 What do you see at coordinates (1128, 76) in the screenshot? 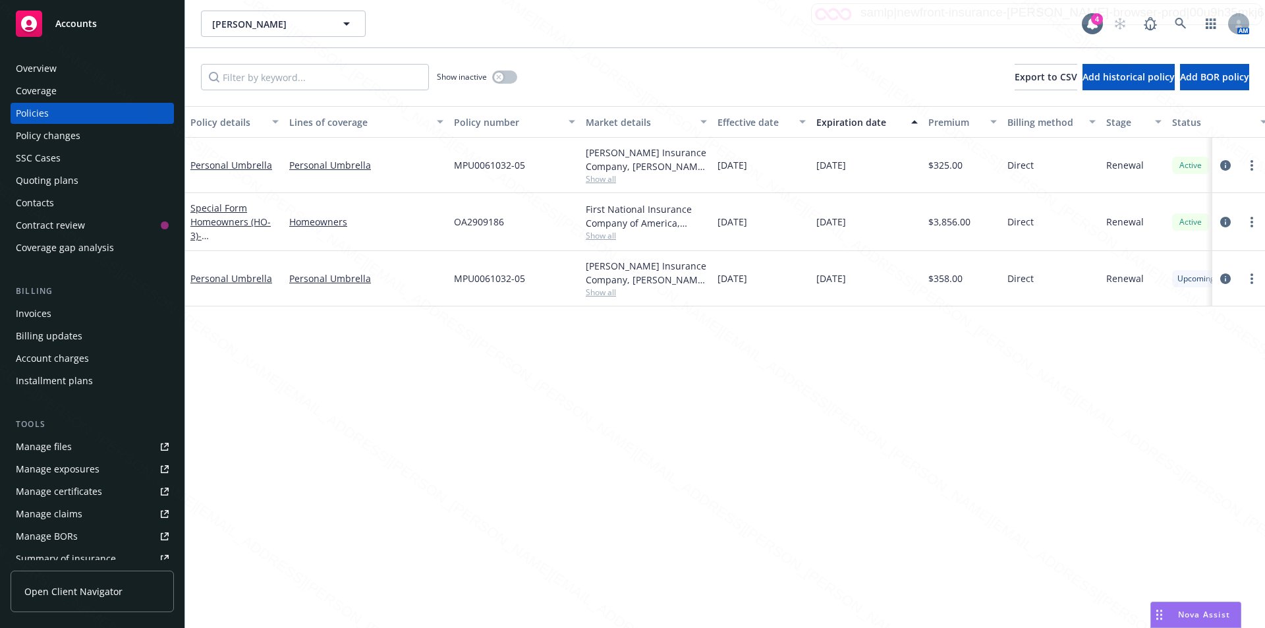
I see `span: Add historical policy` at bounding box center [1128, 76].